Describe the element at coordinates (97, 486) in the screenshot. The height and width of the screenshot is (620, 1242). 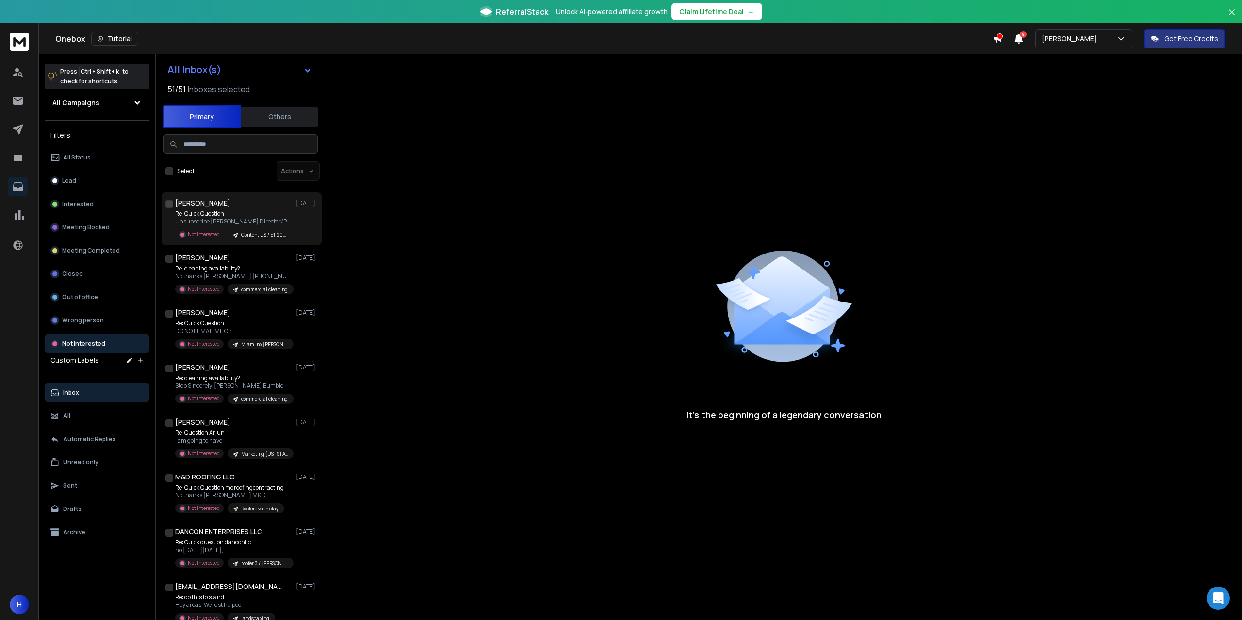
I see `button: Sent` at that location.